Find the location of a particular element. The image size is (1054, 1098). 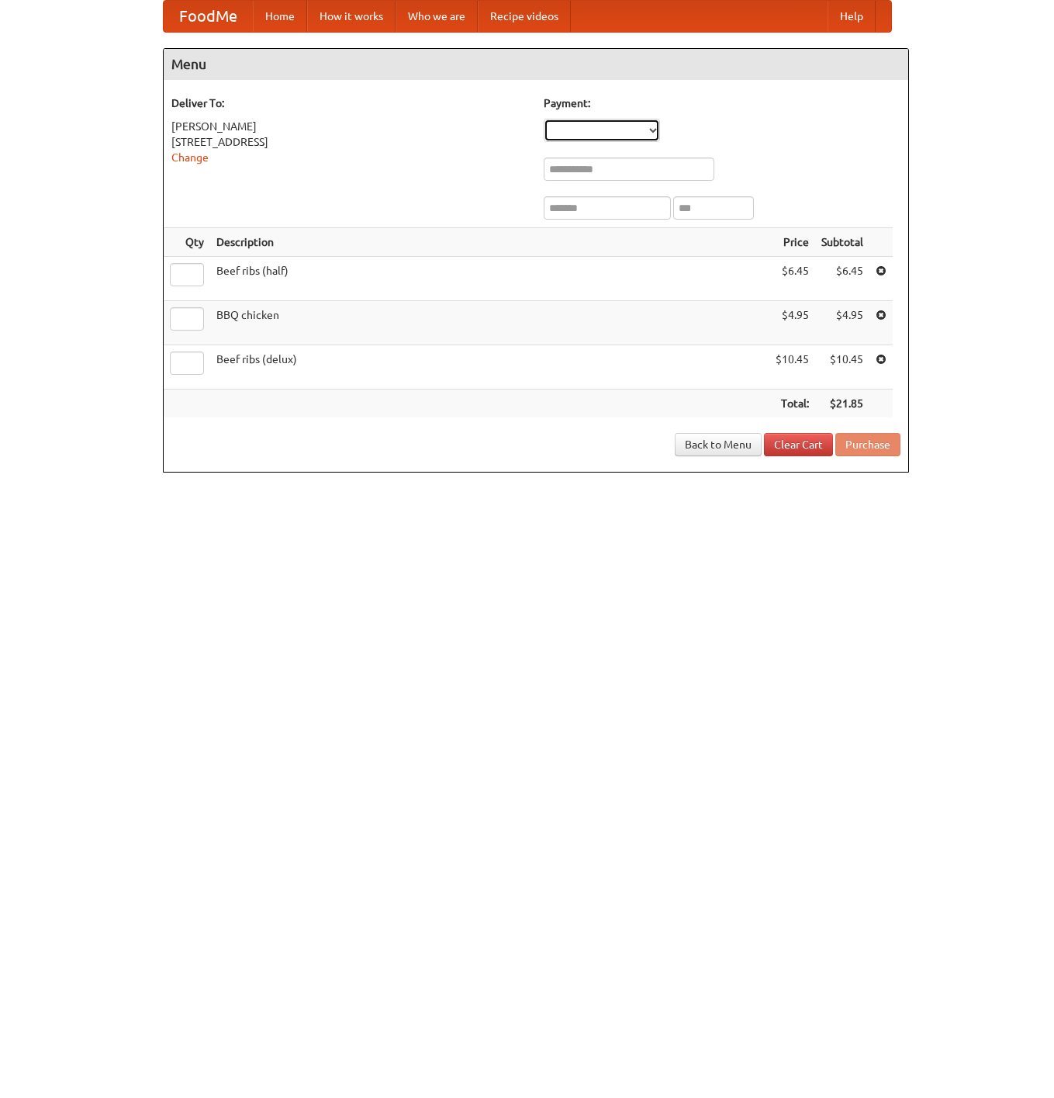

a: Change is located at coordinates (190, 158).